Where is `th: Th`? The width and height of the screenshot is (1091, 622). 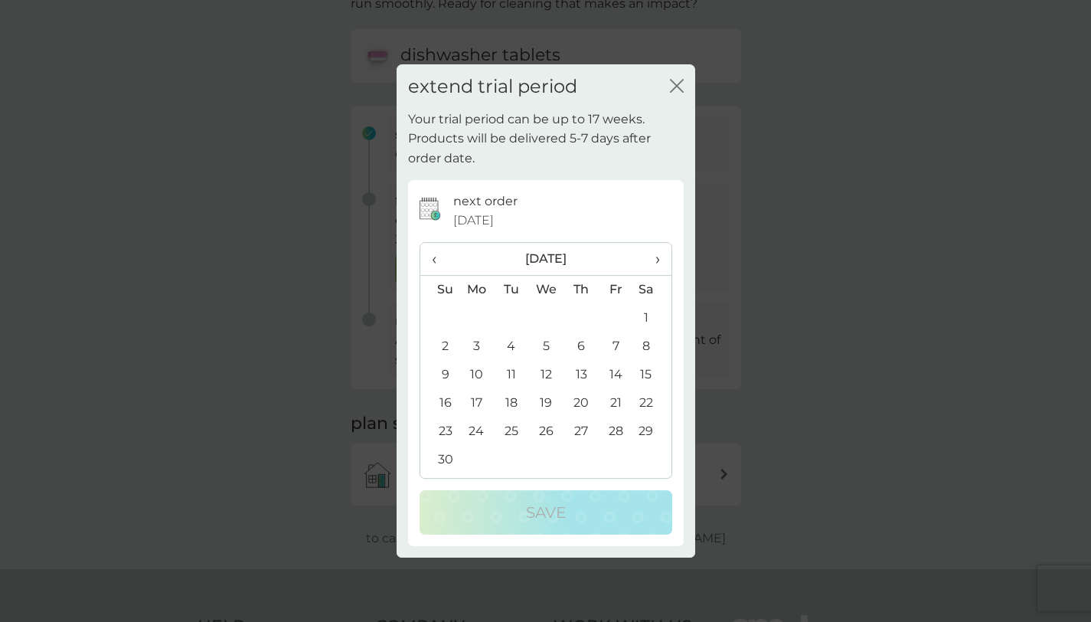
th: Th is located at coordinates (580, 289).